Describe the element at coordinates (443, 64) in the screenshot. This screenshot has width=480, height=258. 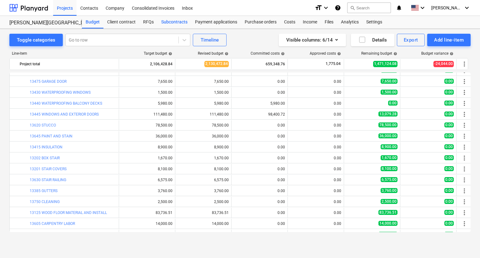
I see `span: -24,044.00` at that location.